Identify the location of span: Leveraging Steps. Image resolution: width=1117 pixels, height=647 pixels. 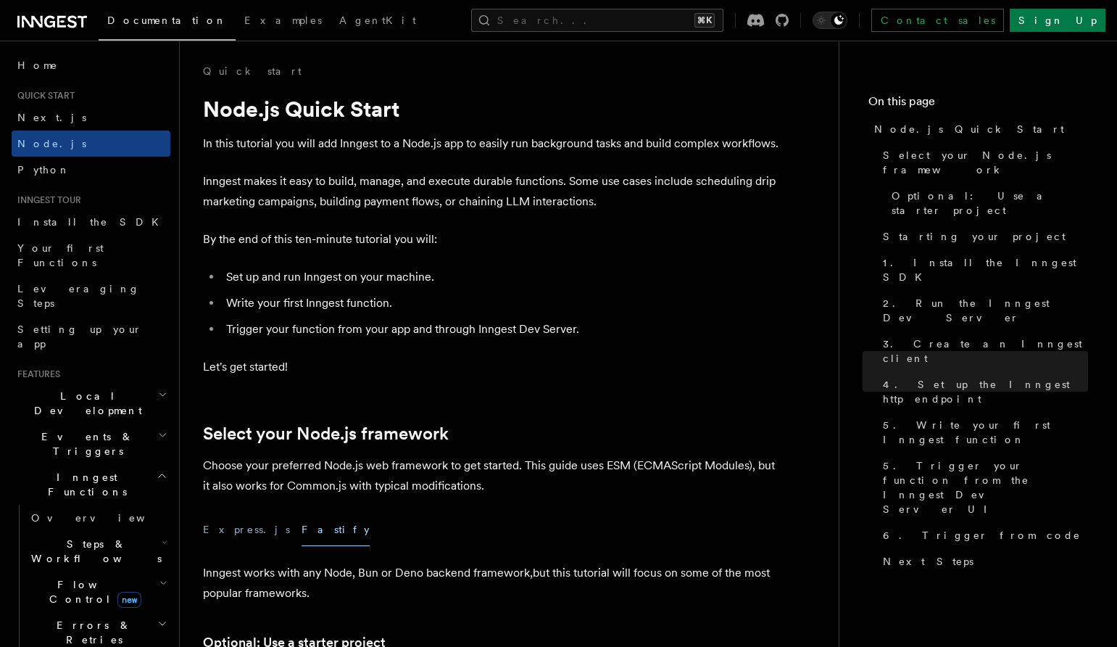
(78, 296).